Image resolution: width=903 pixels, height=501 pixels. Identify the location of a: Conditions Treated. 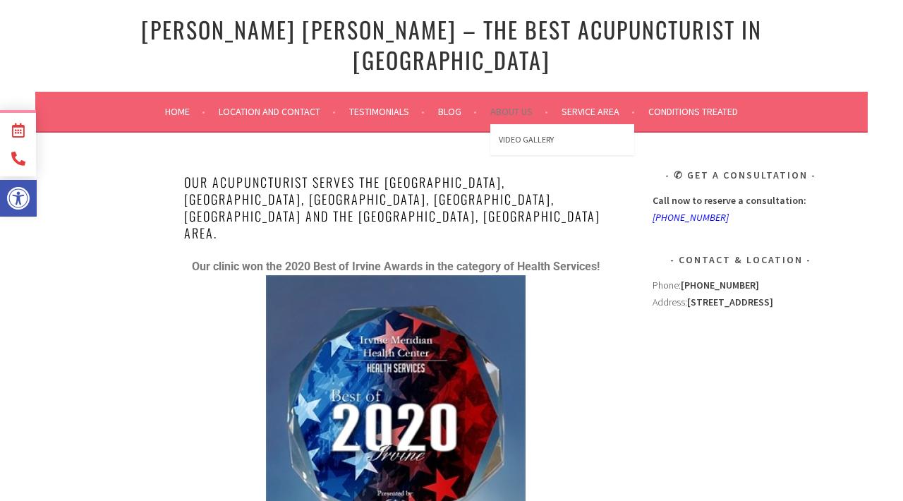
(692, 111).